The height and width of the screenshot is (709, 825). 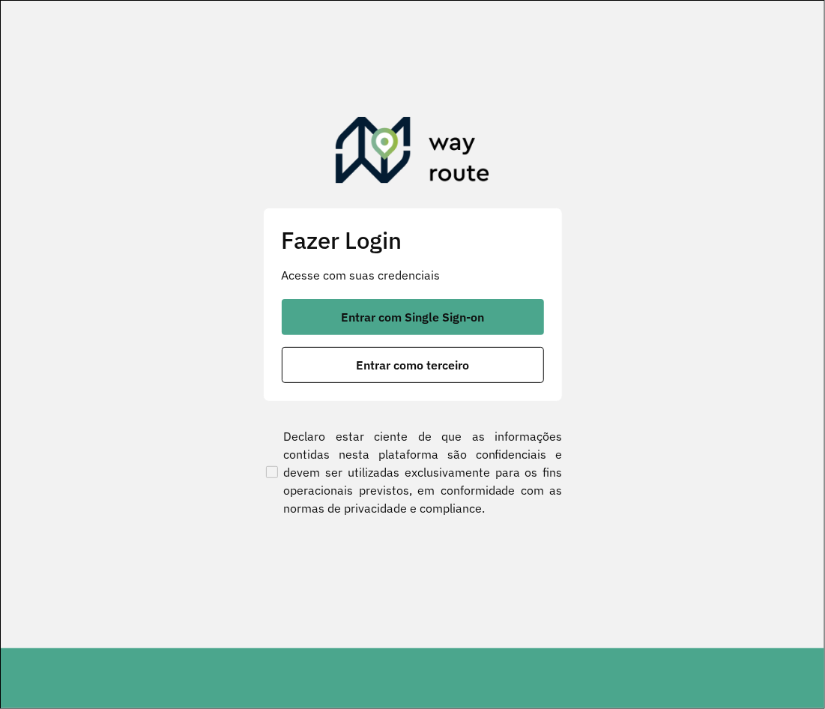 What do you see at coordinates (412, 317) in the screenshot?
I see `span: Entrar com Single Sign-on` at bounding box center [412, 317].